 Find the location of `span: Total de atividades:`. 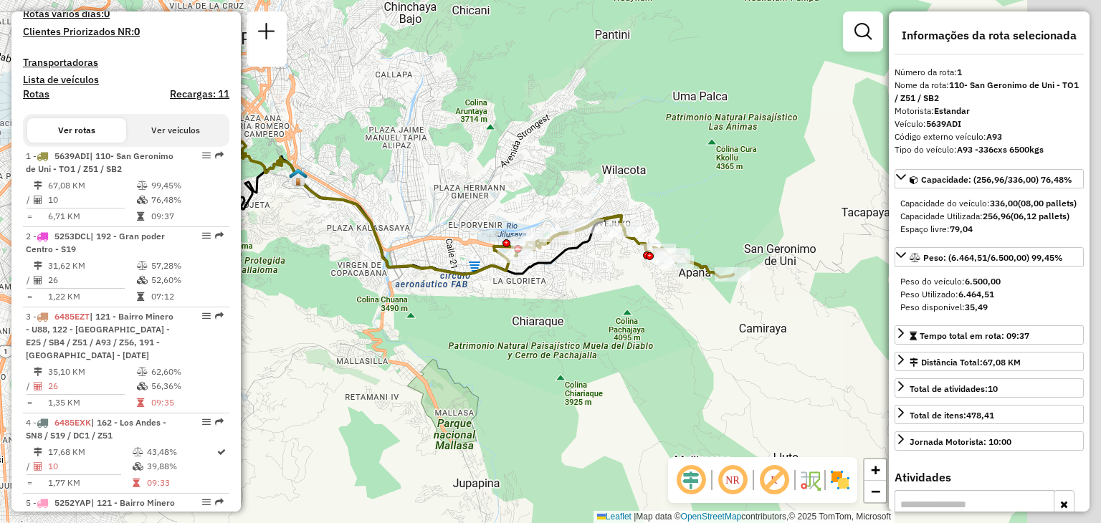

span: Total de atividades: is located at coordinates (953, 388).